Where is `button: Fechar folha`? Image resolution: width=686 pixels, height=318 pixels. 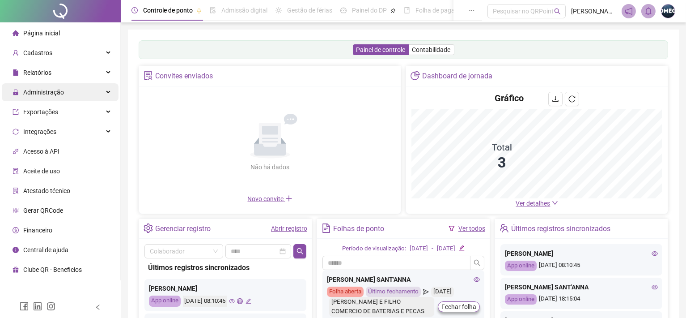
button: Fechar folha is located at coordinates (459, 306).